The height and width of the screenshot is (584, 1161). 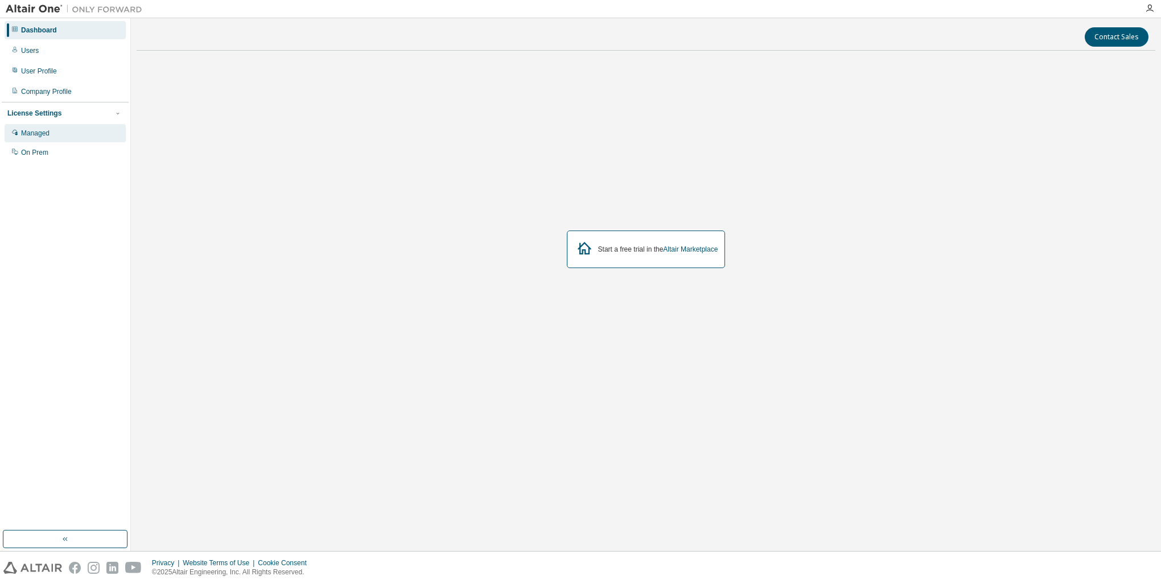 I want to click on img: instagram.svg, so click(x=93, y=568).